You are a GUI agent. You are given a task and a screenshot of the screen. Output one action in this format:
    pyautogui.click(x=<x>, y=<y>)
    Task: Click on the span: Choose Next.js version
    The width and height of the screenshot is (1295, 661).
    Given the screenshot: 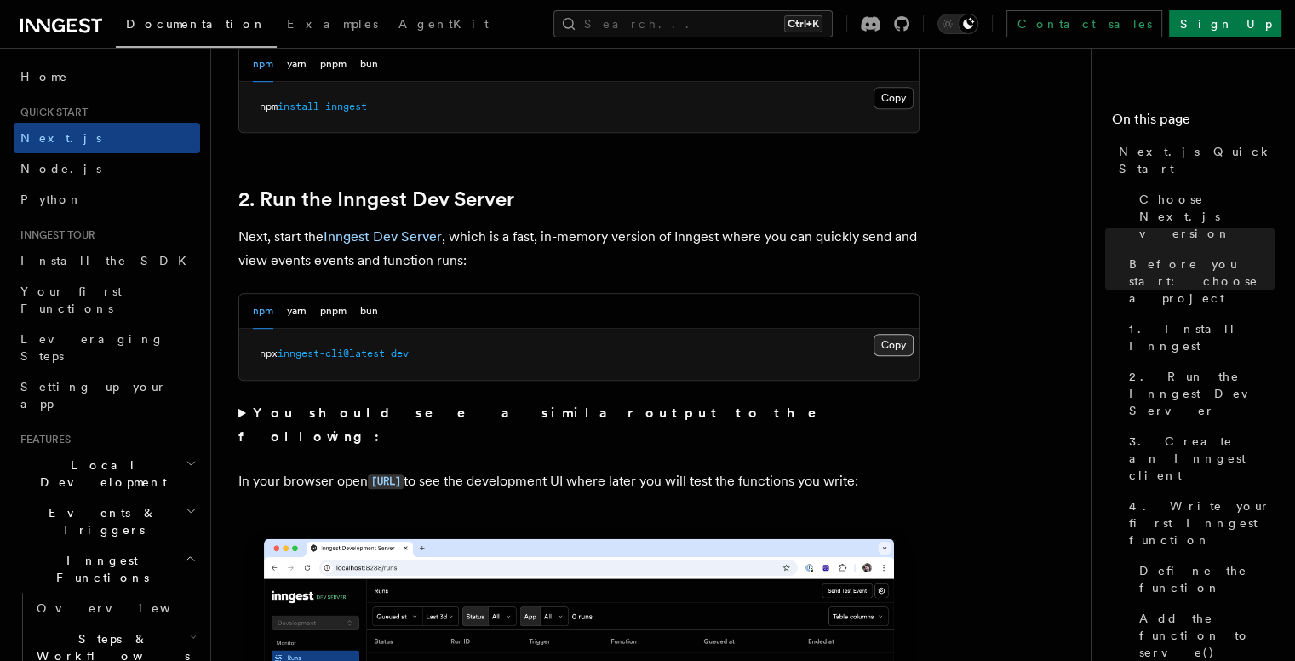 What is the action you would take?
    pyautogui.click(x=1207, y=216)
    